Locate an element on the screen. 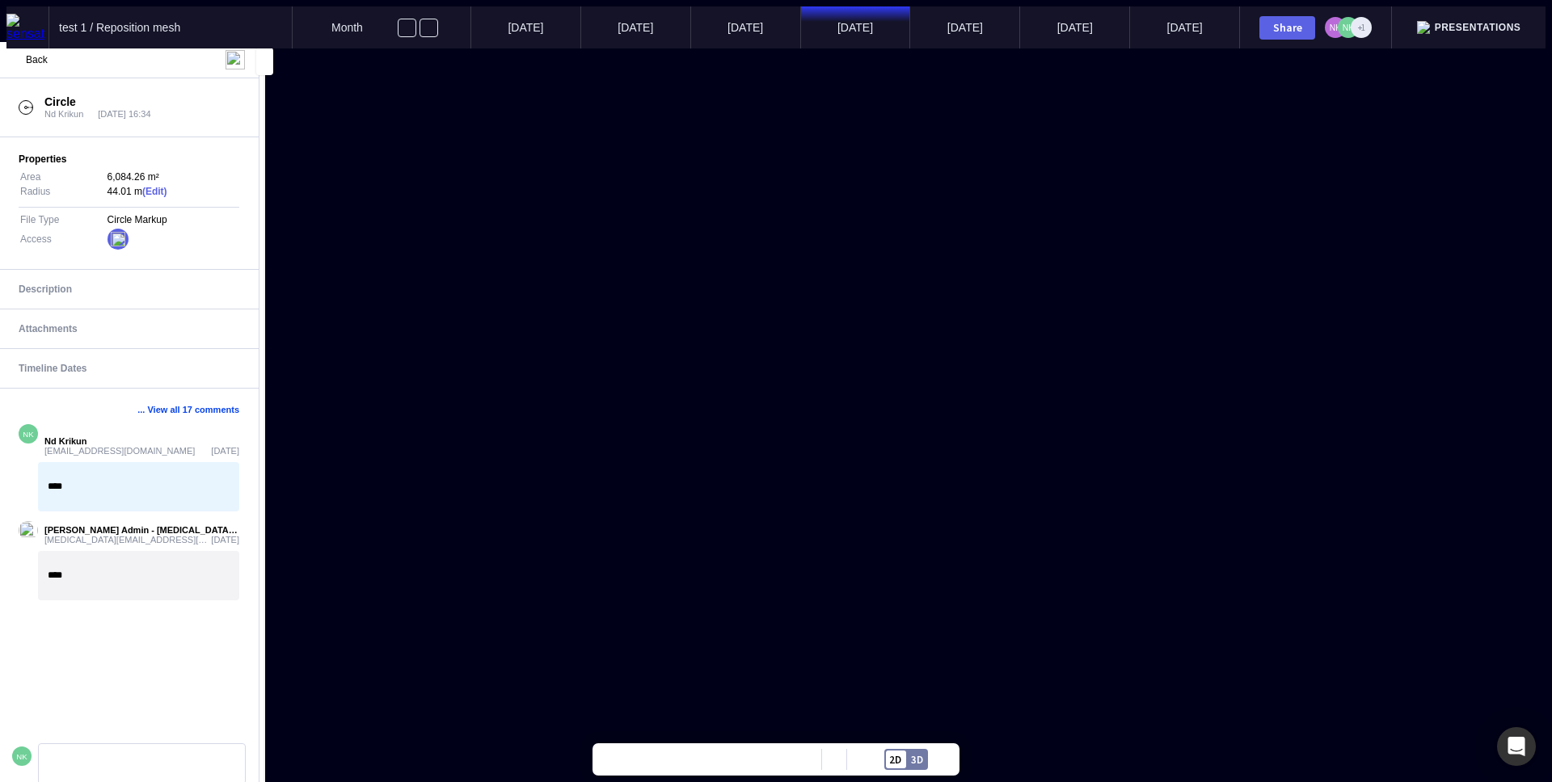 Image resolution: width=1552 pixels, height=782 pixels. span: Presentations is located at coordinates (1477, 27).